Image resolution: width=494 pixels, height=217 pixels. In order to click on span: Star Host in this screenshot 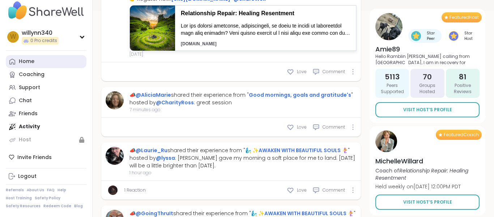, I will do `click(468, 36)`.